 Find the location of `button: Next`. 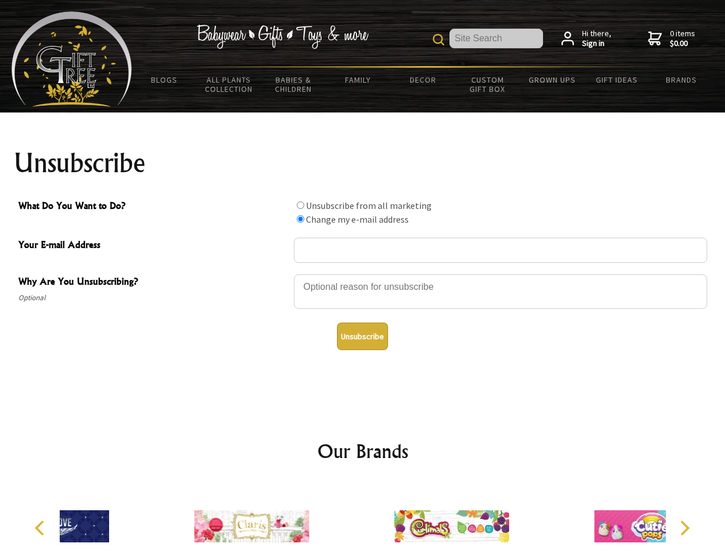

button: Next is located at coordinates (685, 528).